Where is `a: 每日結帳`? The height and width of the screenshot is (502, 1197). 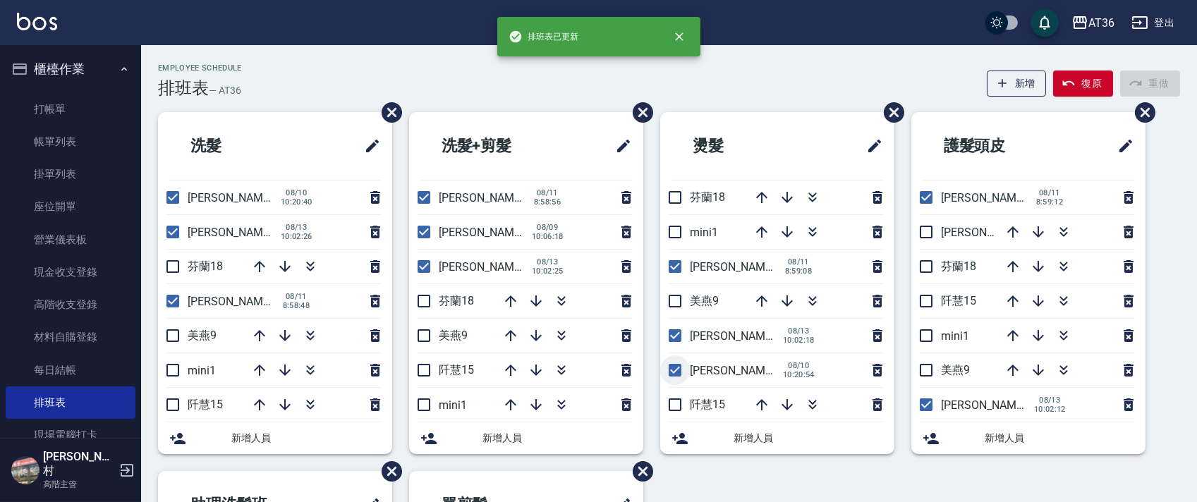 a: 每日結帳 is located at coordinates (71, 370).